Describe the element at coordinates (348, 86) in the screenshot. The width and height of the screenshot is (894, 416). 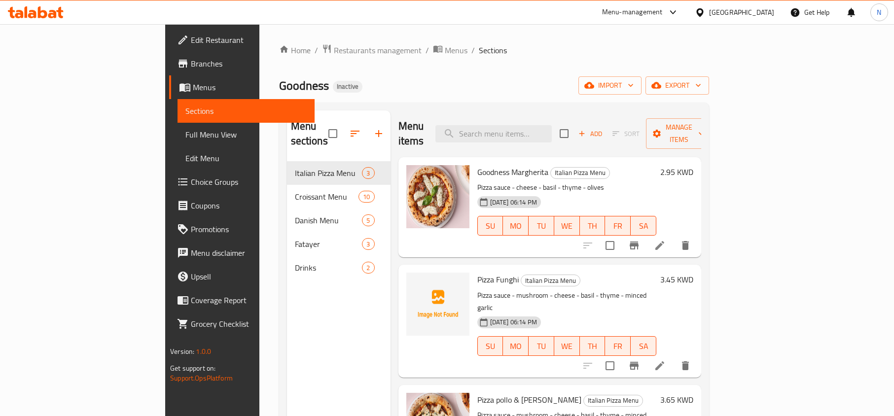
I see `span: Inactive` at that location.